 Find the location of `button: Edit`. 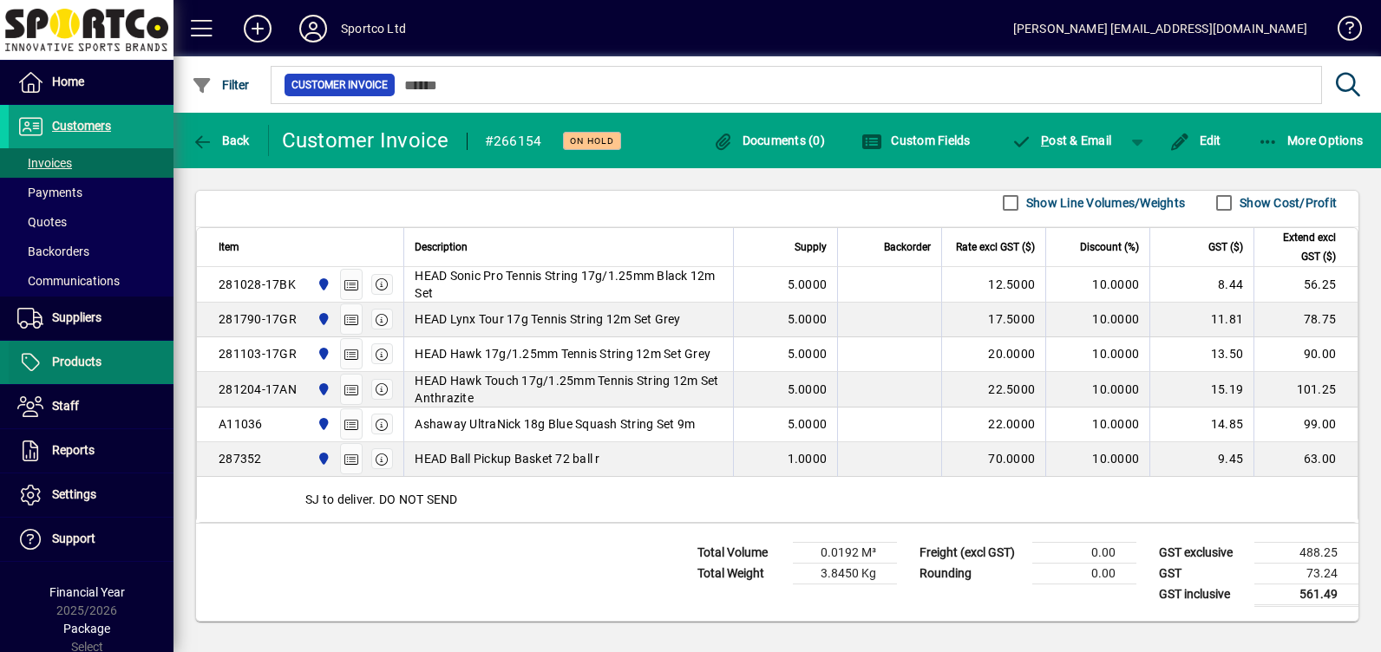

button: Edit is located at coordinates (1195, 140).